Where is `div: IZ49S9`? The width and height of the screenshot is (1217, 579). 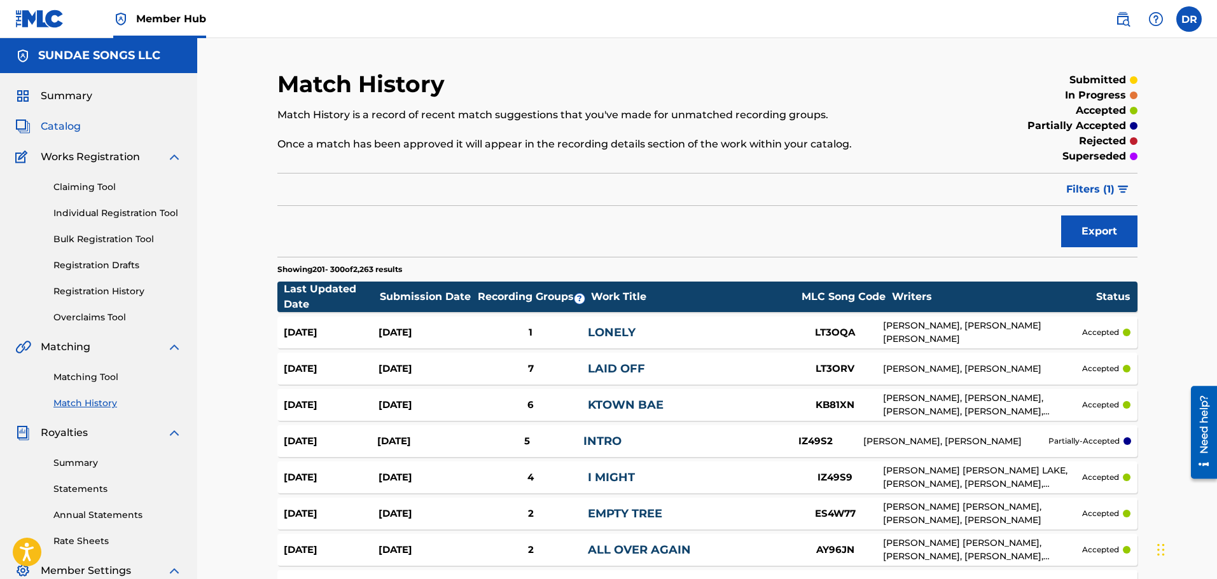
div: IZ49S9 is located at coordinates (835, 478).